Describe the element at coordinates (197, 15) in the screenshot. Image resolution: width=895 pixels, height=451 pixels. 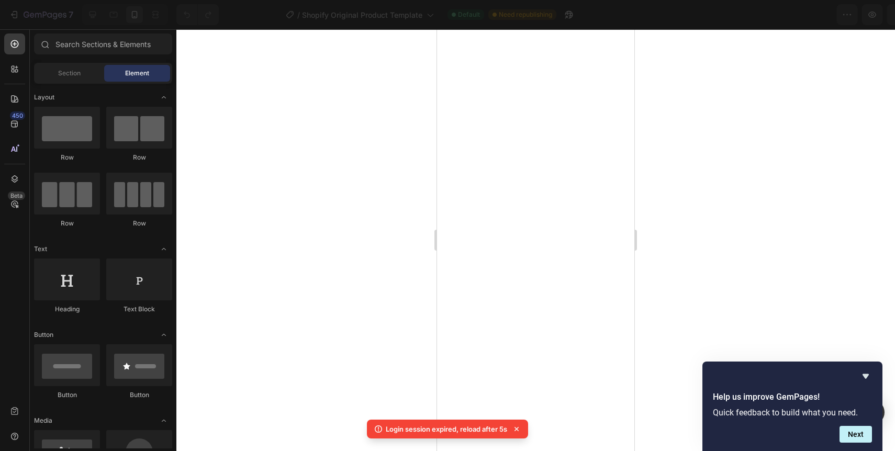
I see `div: Undo/Redo` at that location.